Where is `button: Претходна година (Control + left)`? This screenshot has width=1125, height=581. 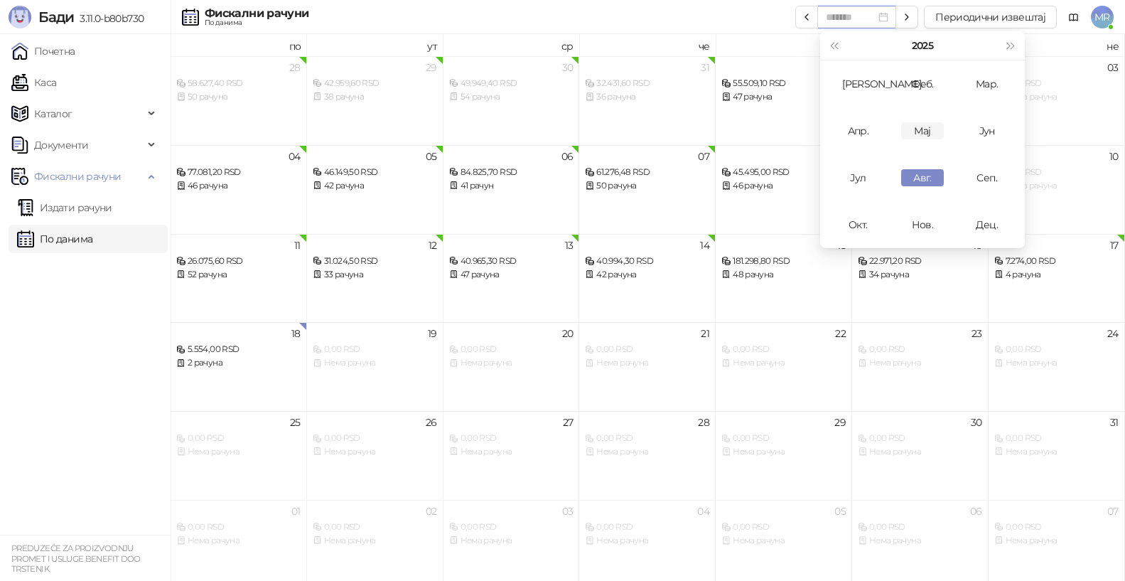
button: Претходна година (Control + left) is located at coordinates (834, 45).